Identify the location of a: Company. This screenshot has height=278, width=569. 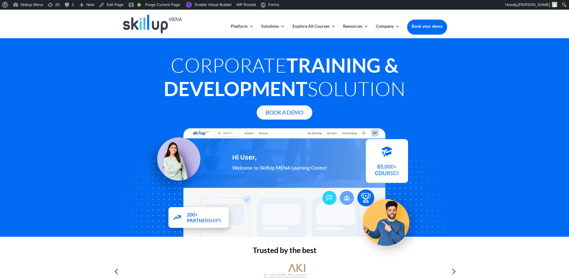
(388, 31).